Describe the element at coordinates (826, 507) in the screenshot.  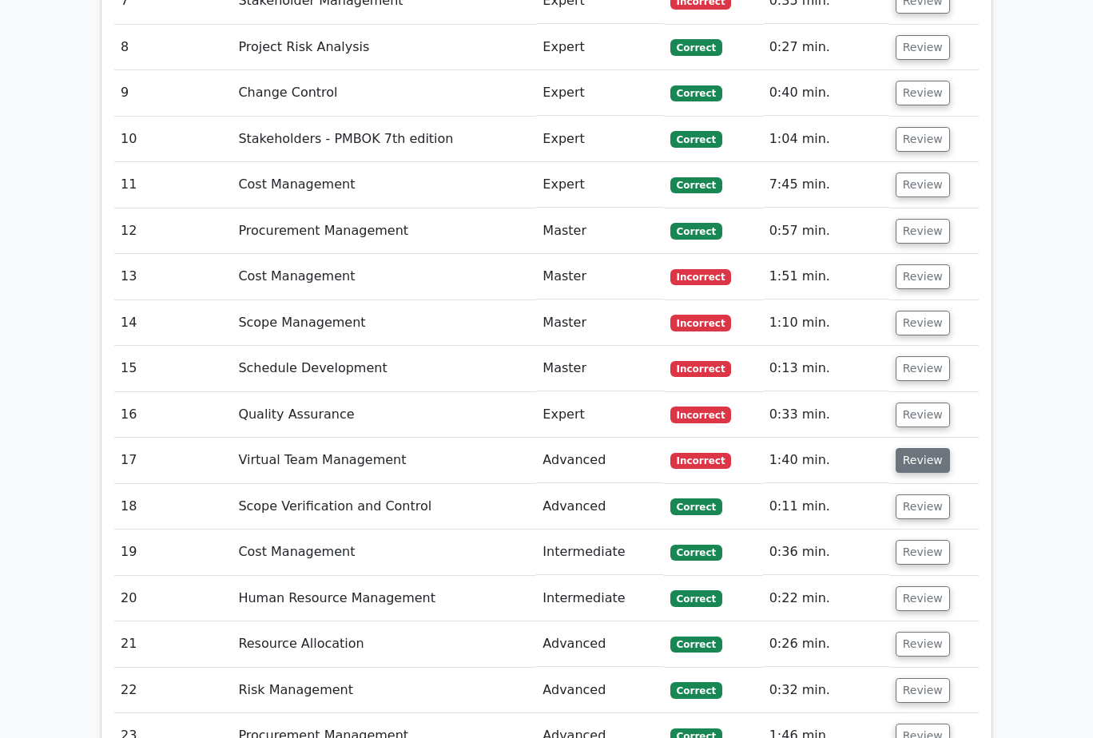
I see `td: 0:11 min.` at that location.